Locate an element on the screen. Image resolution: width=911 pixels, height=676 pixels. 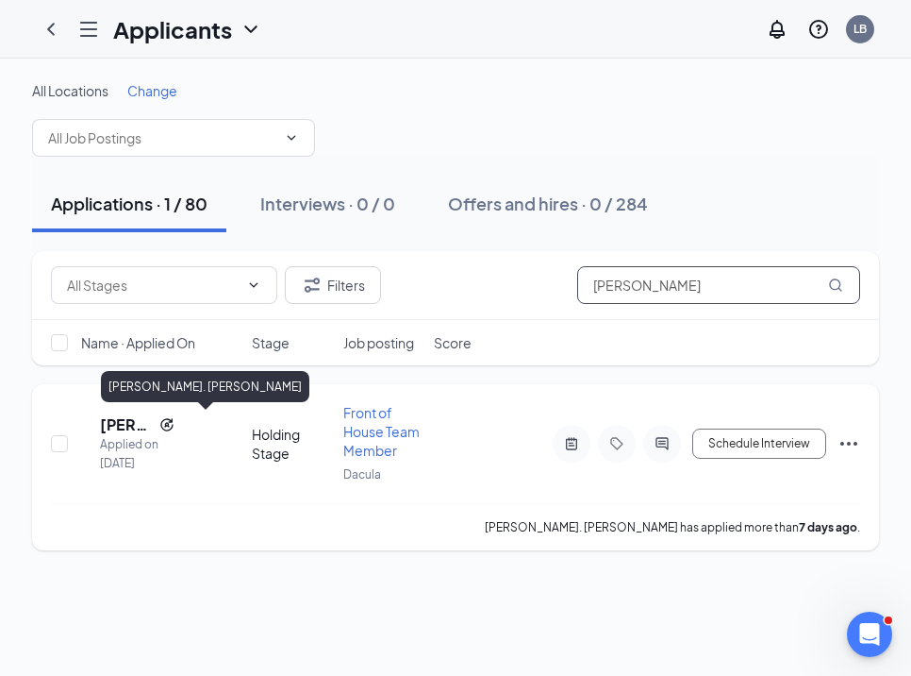
div: Holding Stage is located at coordinates (292, 443).